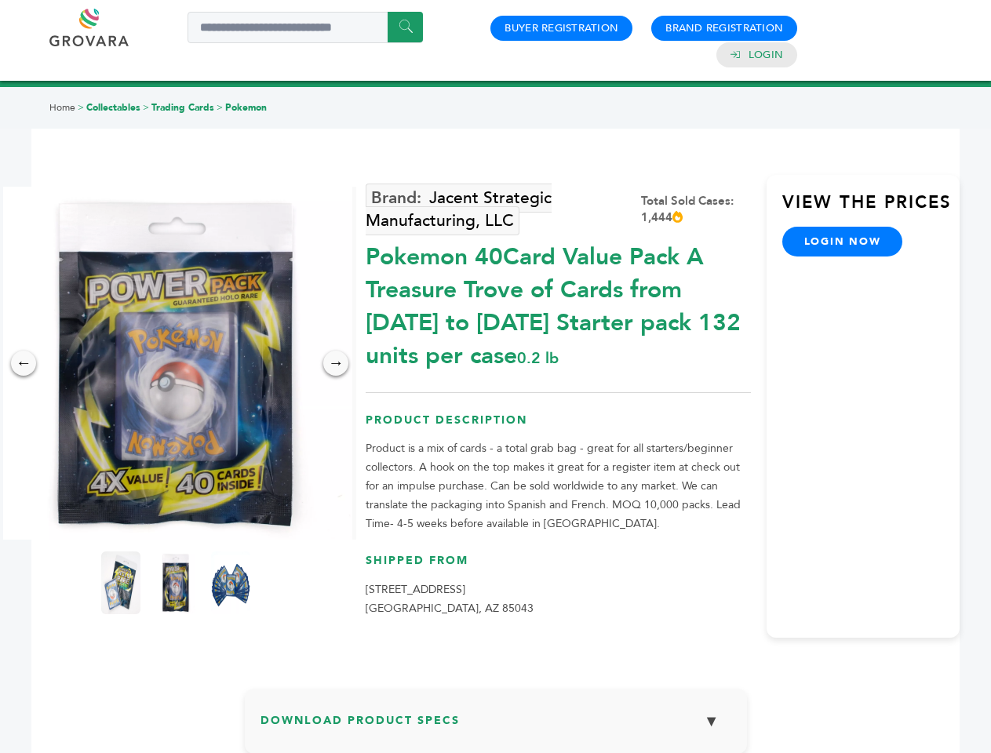  I want to click on div: Total Sold Cases: 1,444, so click(696, 210).